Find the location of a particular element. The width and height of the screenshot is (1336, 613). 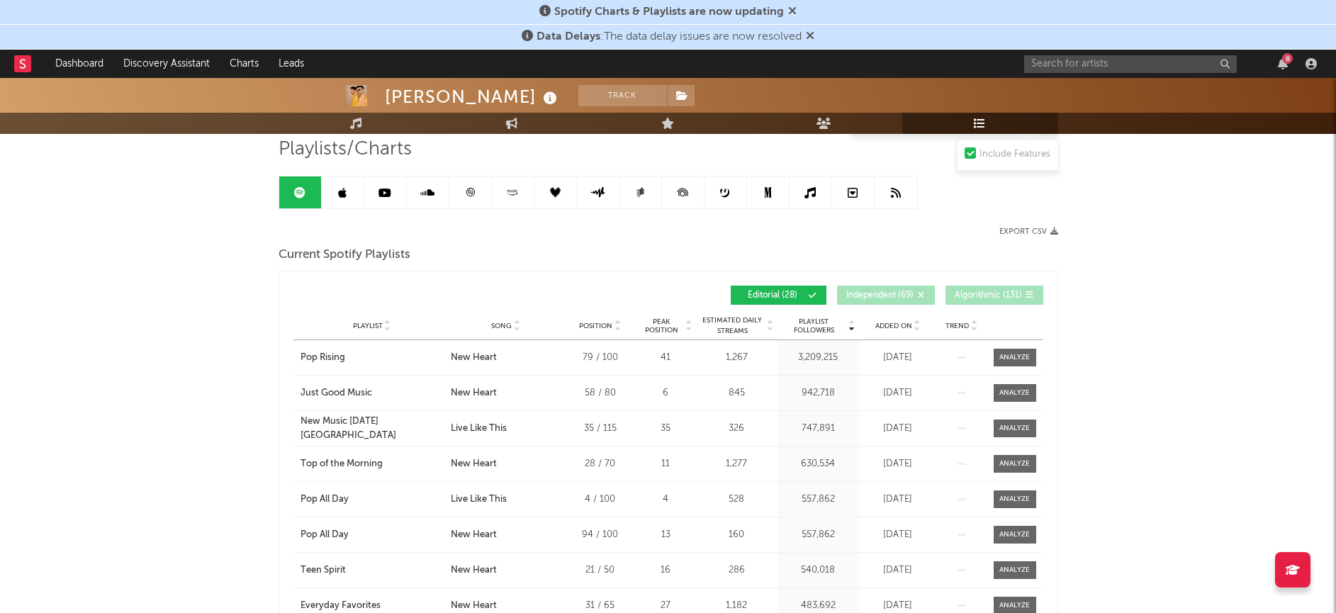

input: Search for artists is located at coordinates (1130, 64).